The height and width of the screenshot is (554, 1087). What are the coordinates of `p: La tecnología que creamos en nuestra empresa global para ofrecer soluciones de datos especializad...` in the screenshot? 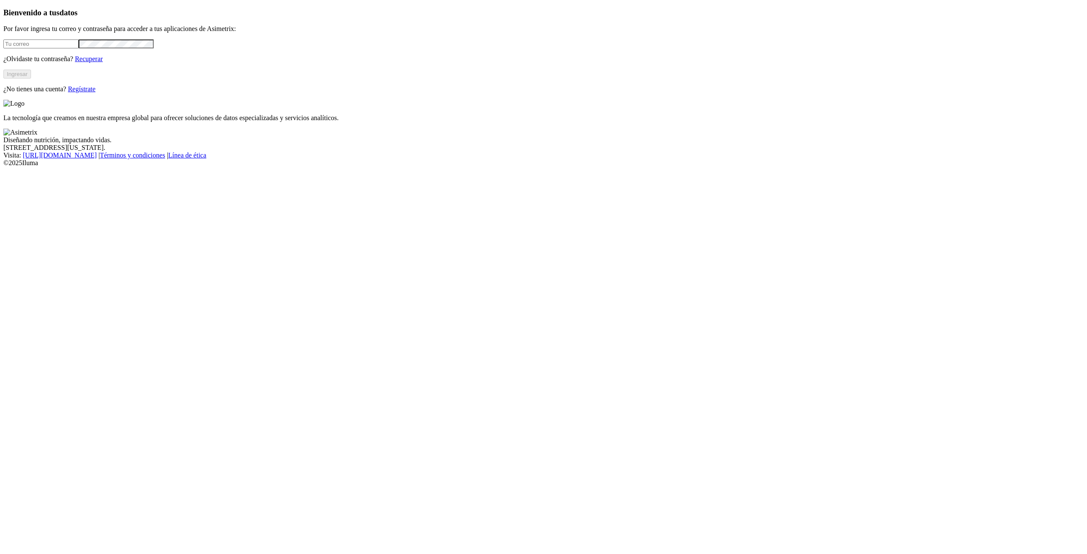 It's located at (543, 118).